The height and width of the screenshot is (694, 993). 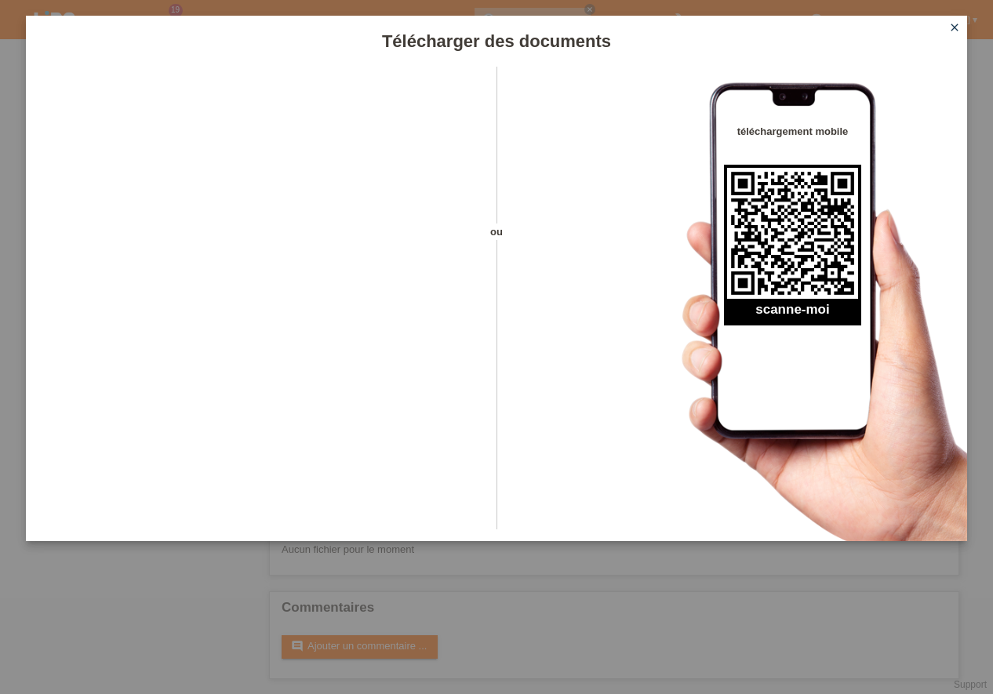 I want to click on h2: scanne-moi, so click(x=792, y=314).